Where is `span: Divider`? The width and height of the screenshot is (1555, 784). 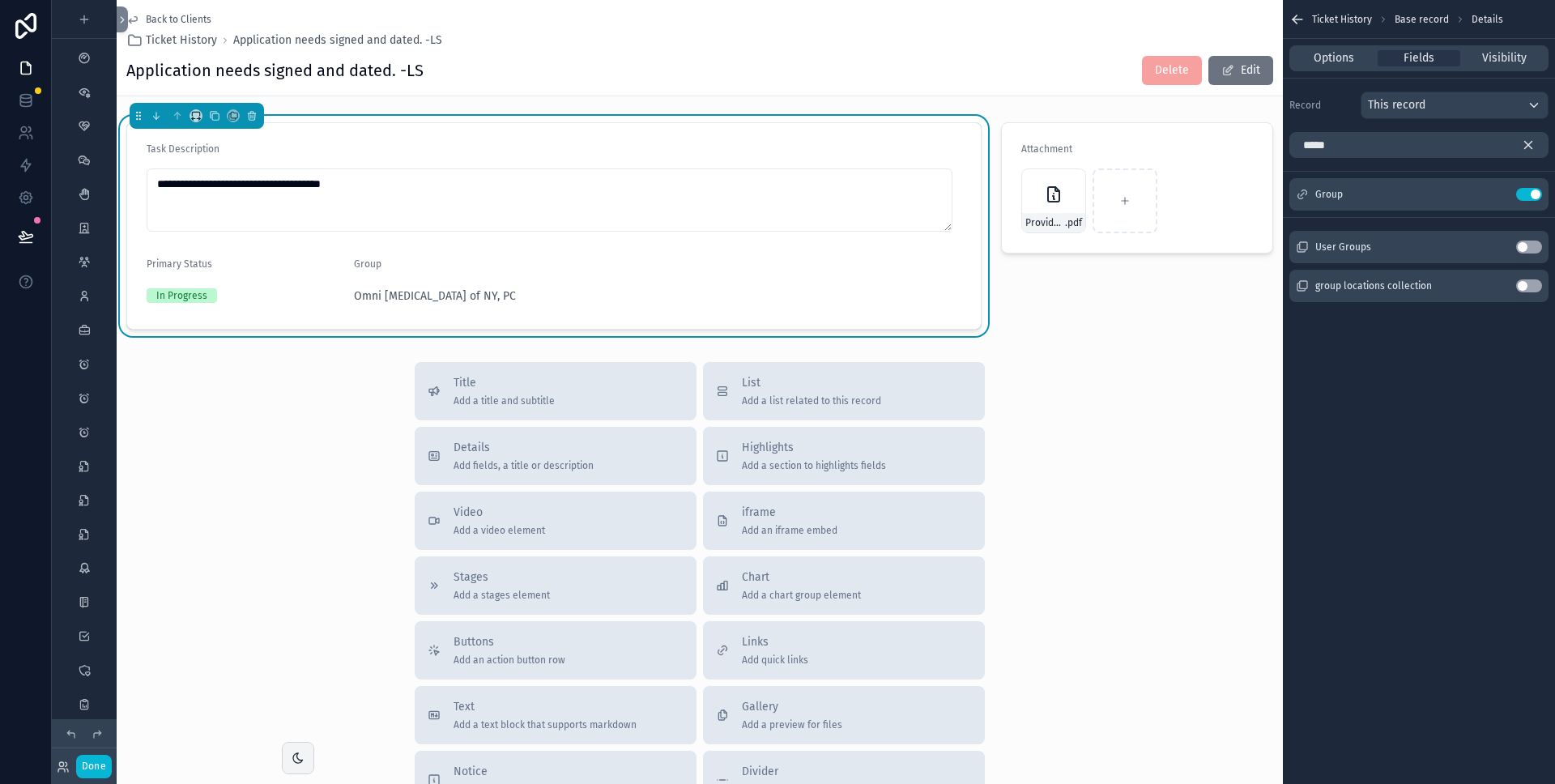
span: Divider is located at coordinates (772, 772).